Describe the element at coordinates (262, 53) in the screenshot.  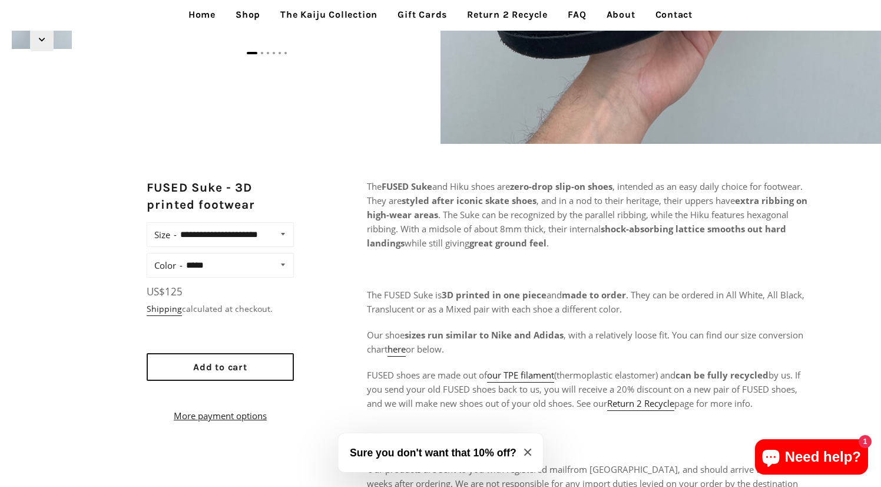
I see `span: Go to slide 2` at that location.